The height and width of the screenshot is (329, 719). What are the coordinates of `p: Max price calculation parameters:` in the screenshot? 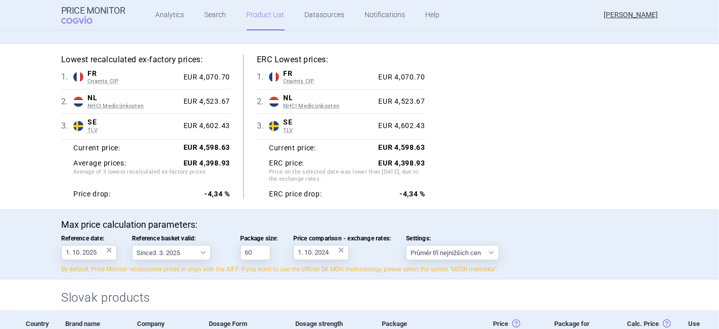 It's located at (360, 225).